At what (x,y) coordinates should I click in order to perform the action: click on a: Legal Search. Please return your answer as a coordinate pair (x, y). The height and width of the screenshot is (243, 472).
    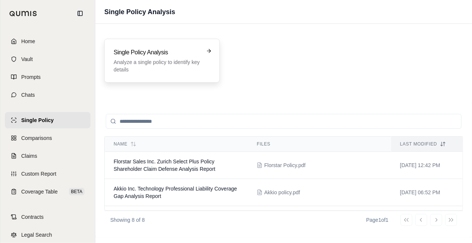
    Looking at the image, I should click on (48, 235).